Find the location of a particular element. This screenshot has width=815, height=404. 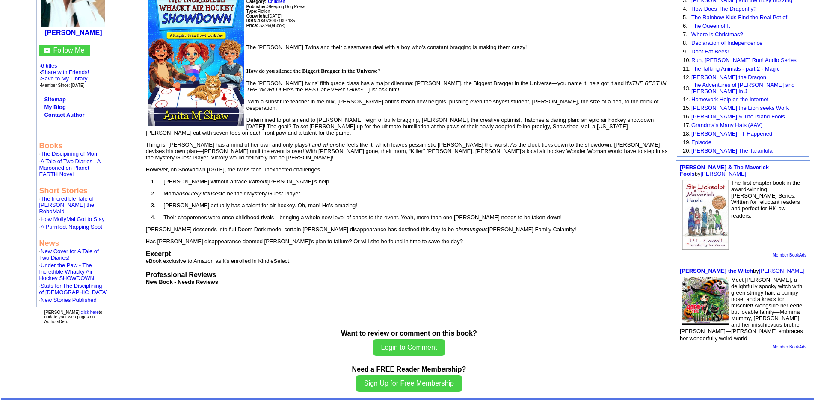

b: Books is located at coordinates (50, 146).